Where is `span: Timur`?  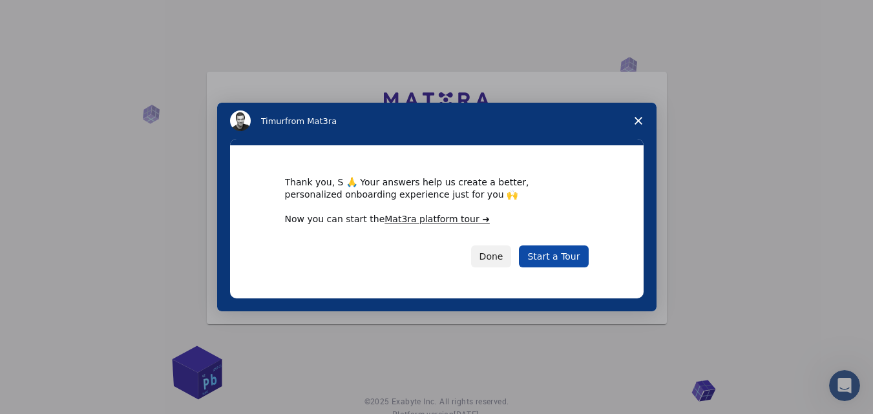
span: Timur is located at coordinates (273, 121).